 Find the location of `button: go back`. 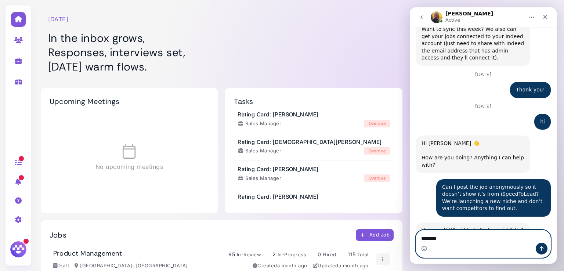

button: go back is located at coordinates (12, 10).